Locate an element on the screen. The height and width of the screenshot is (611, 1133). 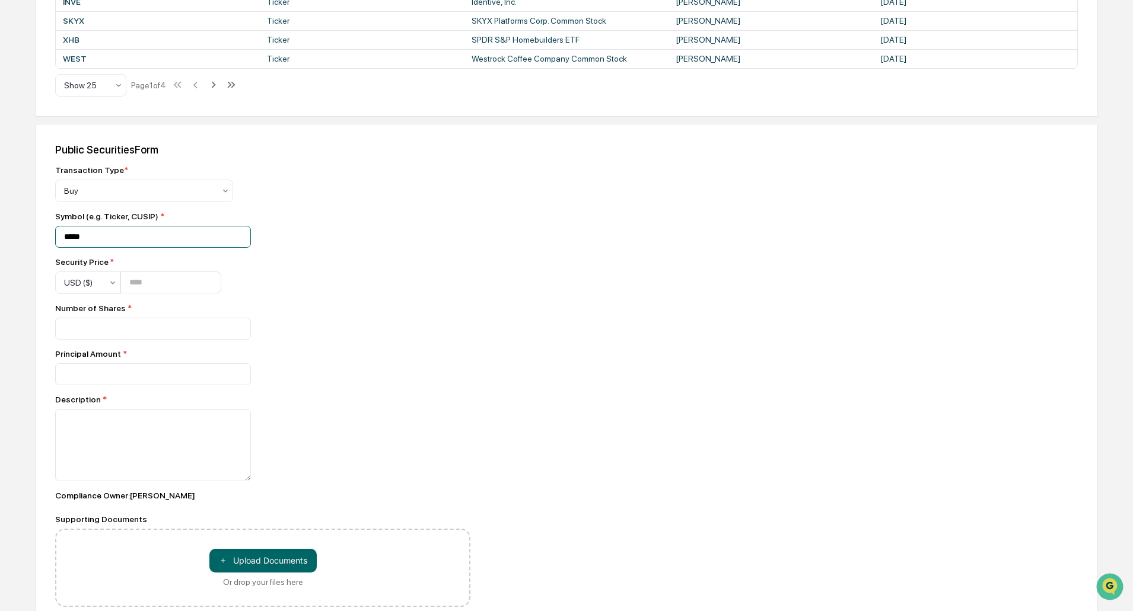
span: Attestations is located at coordinates (122, 155).